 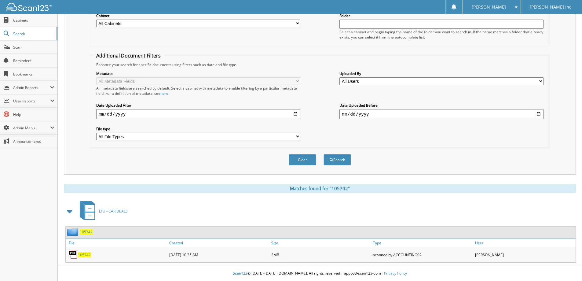 What do you see at coordinates (198, 105) in the screenshot?
I see `label: Date Uploaded After` at bounding box center [198, 105].